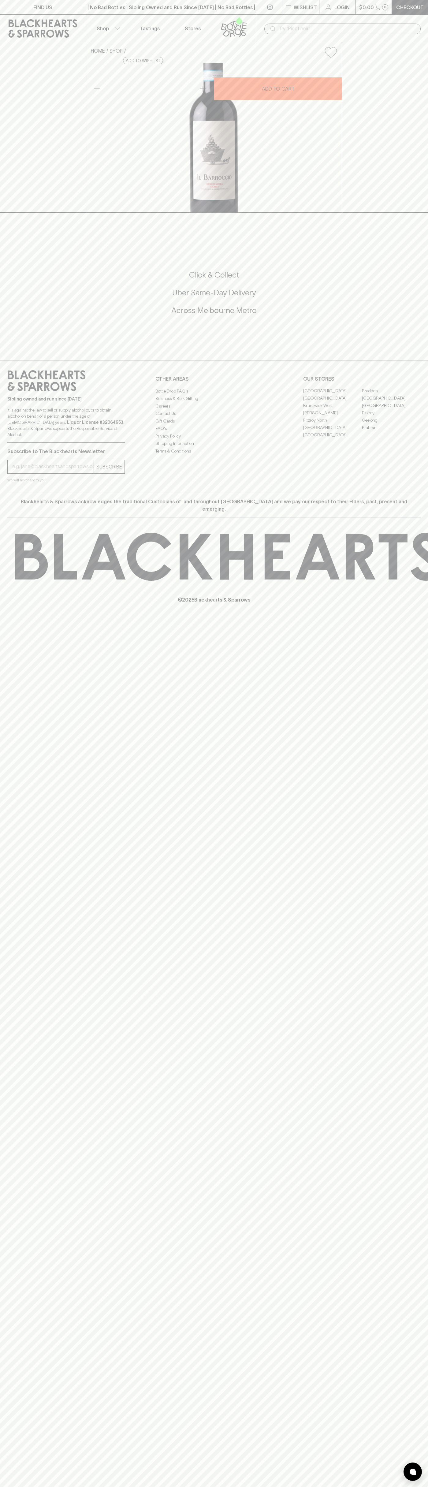 The height and width of the screenshot is (1487, 428). I want to click on a: Gift Cards, so click(214, 421).